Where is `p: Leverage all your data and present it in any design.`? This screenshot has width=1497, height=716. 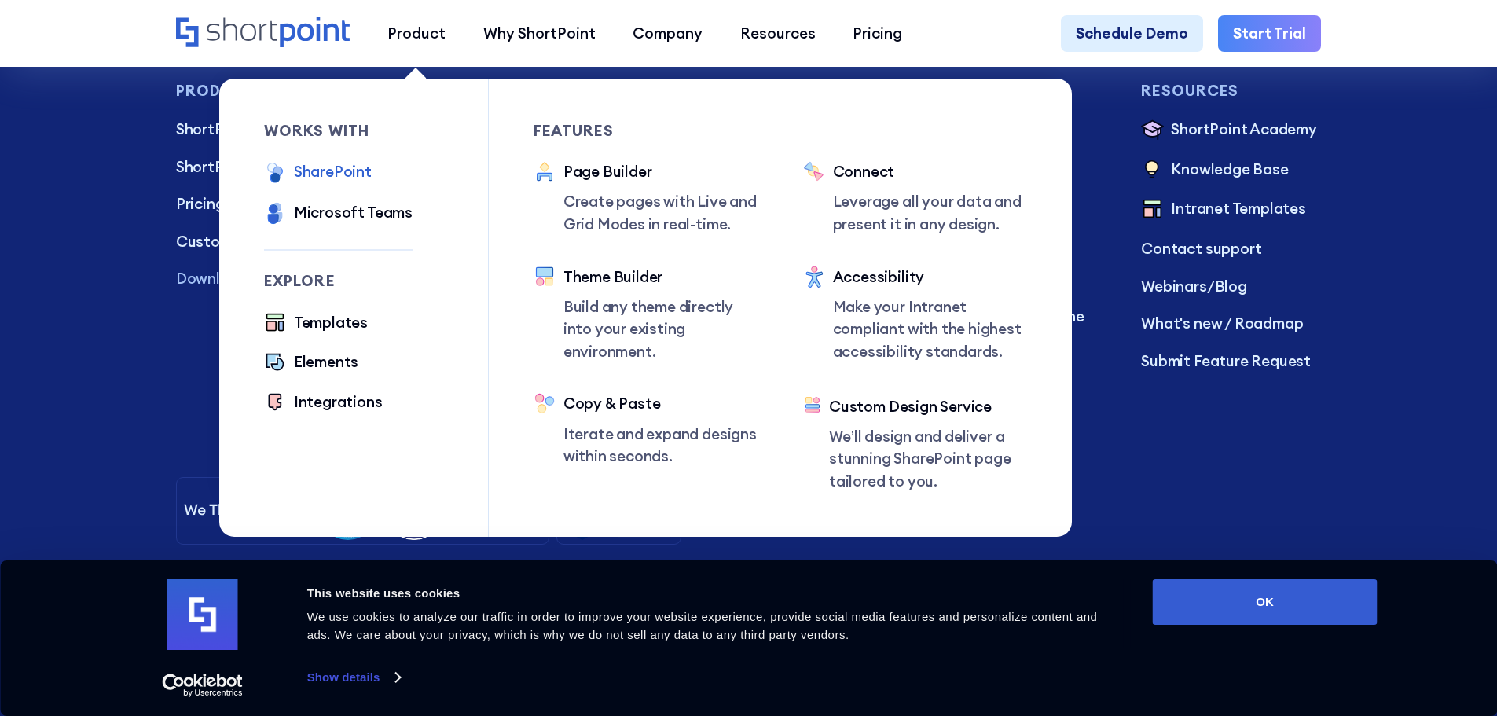
p: Leverage all your data and present it in any design. is located at coordinates (931, 212).